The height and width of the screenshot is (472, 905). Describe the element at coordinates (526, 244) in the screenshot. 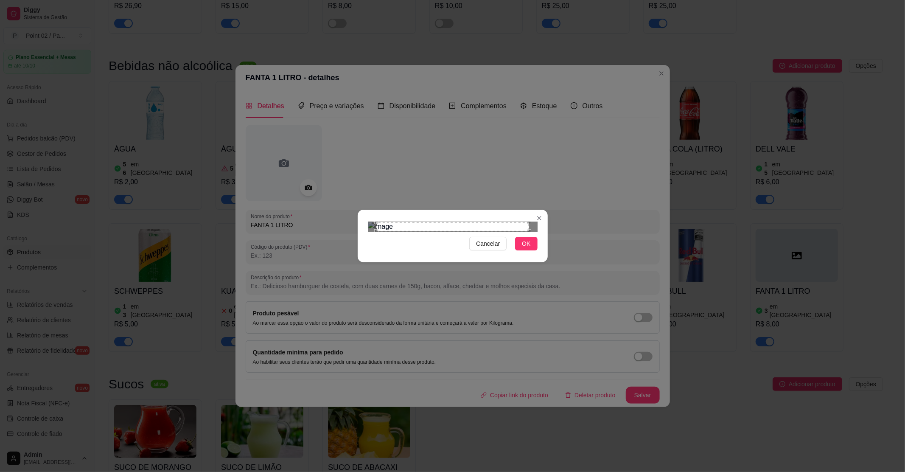

I see `span: OK` at that location.